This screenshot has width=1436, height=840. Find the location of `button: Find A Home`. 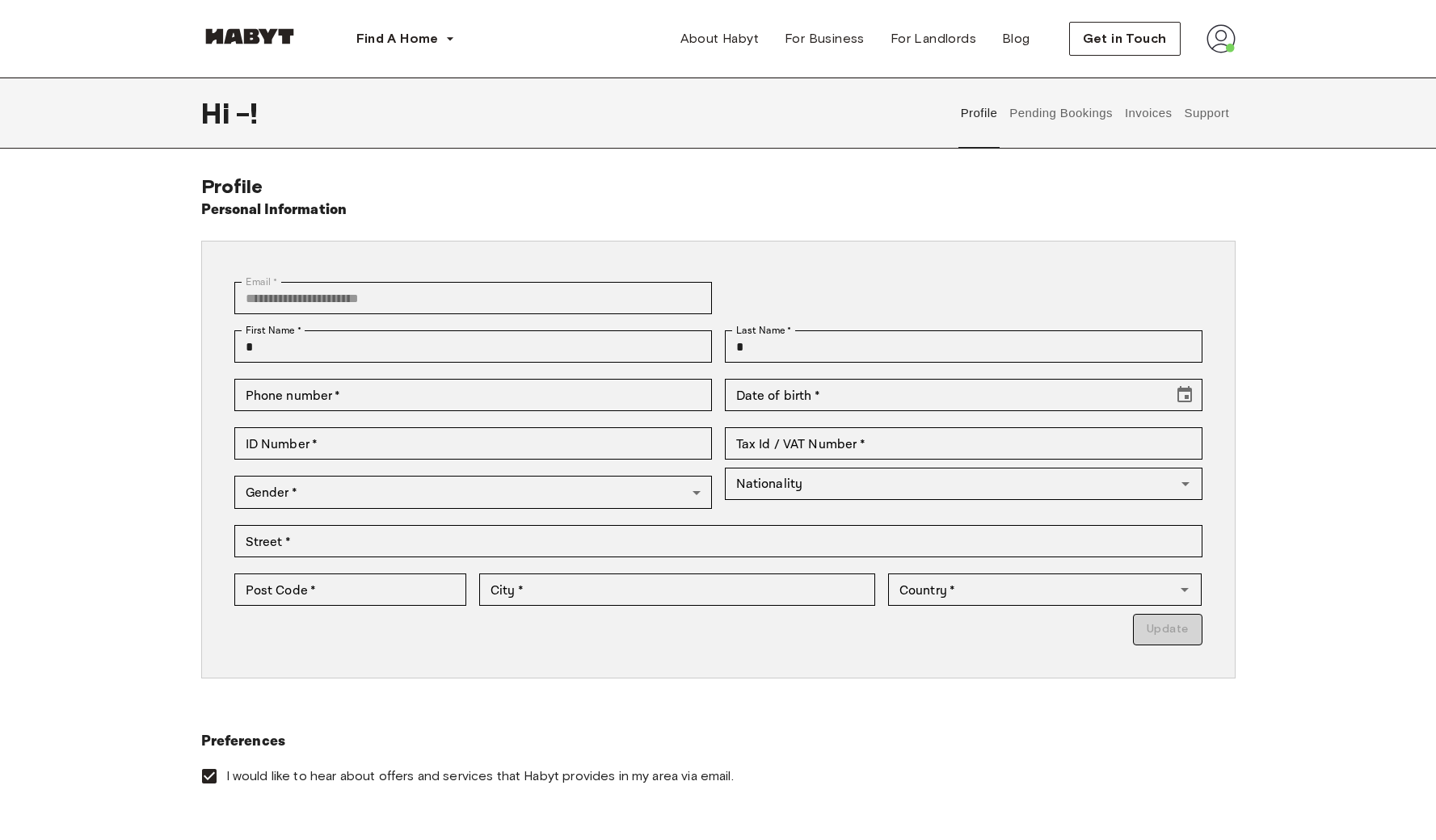

button: Find A Home is located at coordinates (406, 38).